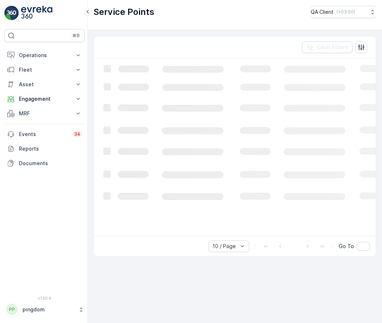  I want to click on a: Events34, so click(44, 134).